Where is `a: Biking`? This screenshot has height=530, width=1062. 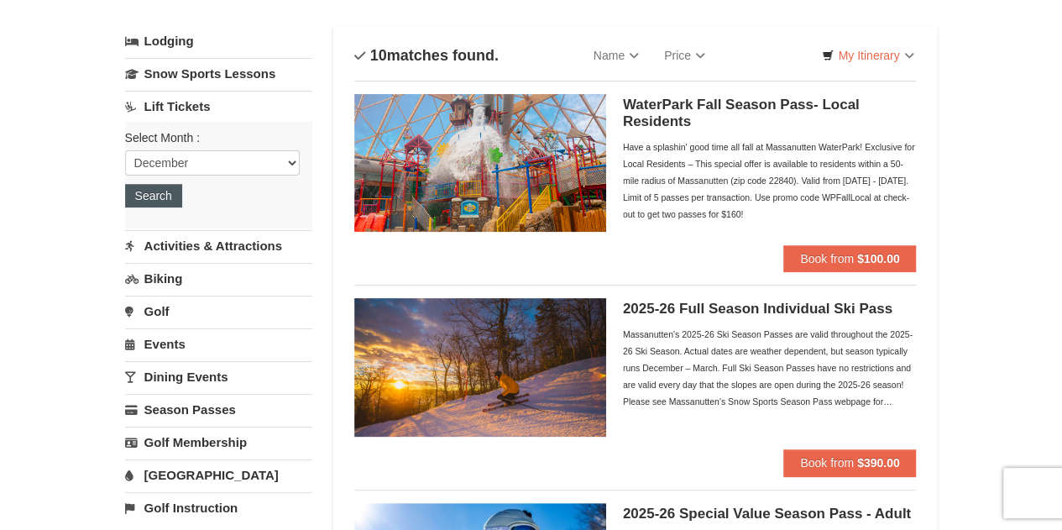
a: Biking is located at coordinates (218, 278).